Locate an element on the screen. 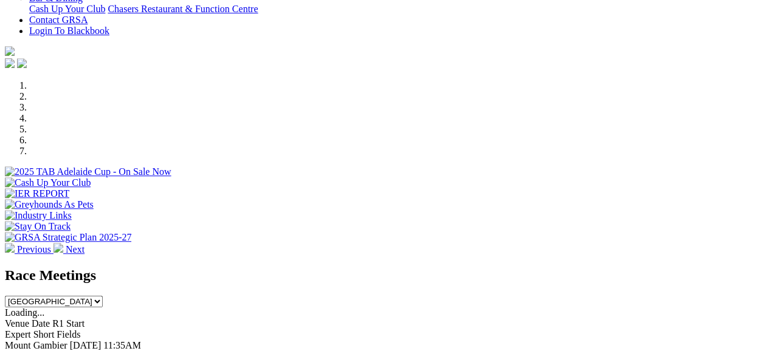 This screenshot has width=769, height=351. img: Greyhounds As Pets is located at coordinates (49, 205).